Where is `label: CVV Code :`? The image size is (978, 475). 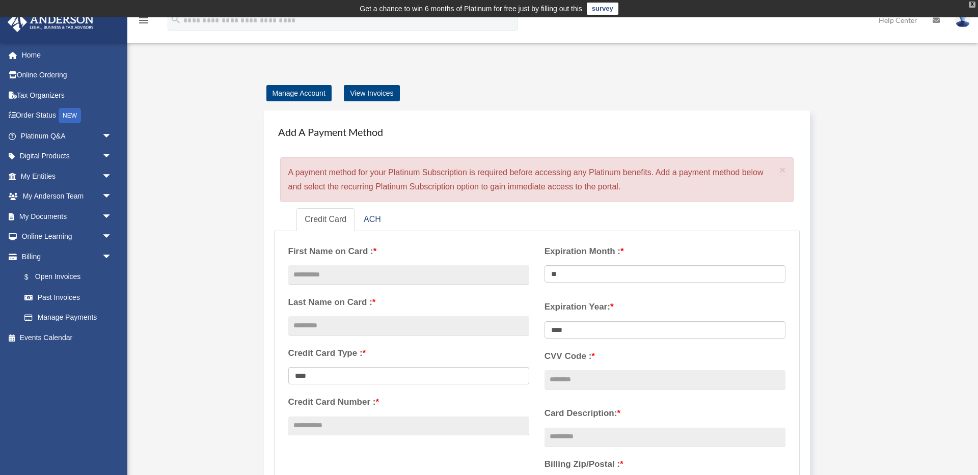 label: CVV Code : is located at coordinates (665, 356).